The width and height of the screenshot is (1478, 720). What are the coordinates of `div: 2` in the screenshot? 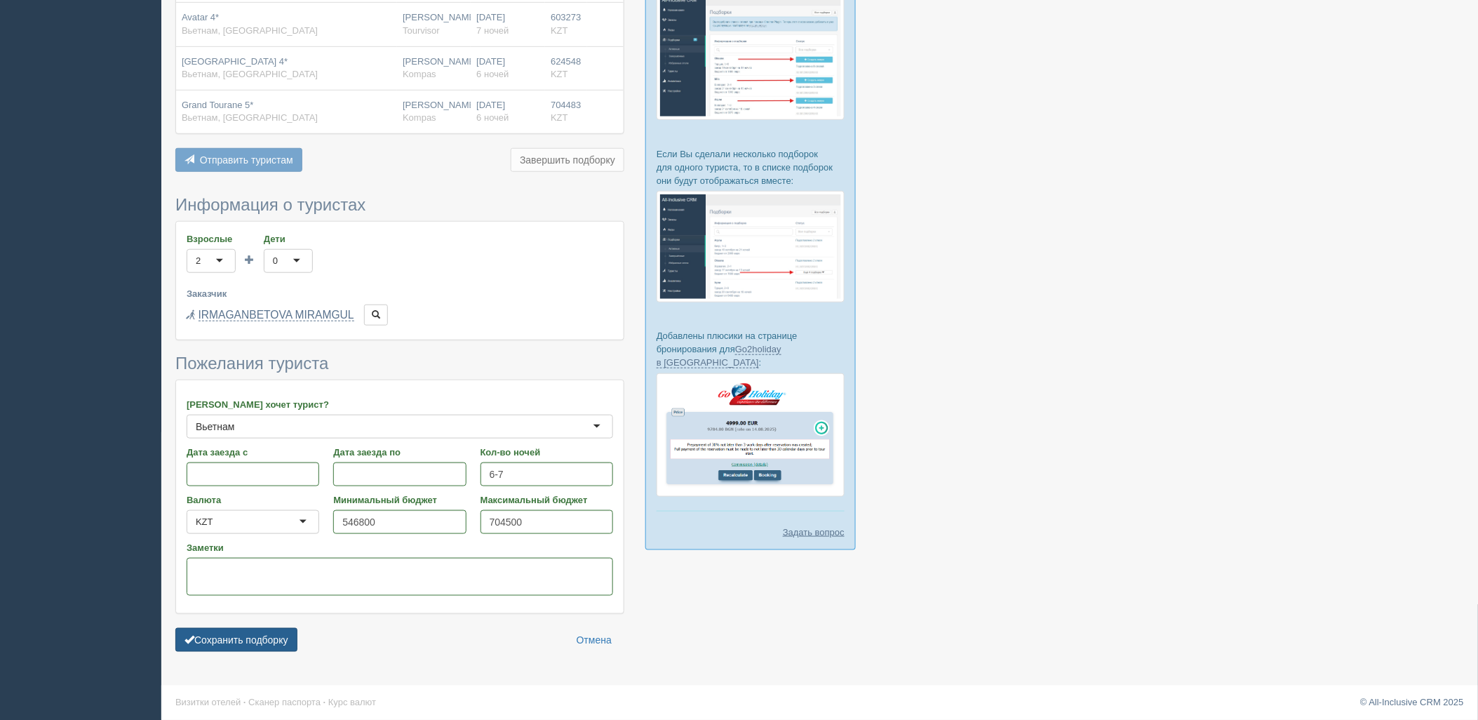 It's located at (198, 261).